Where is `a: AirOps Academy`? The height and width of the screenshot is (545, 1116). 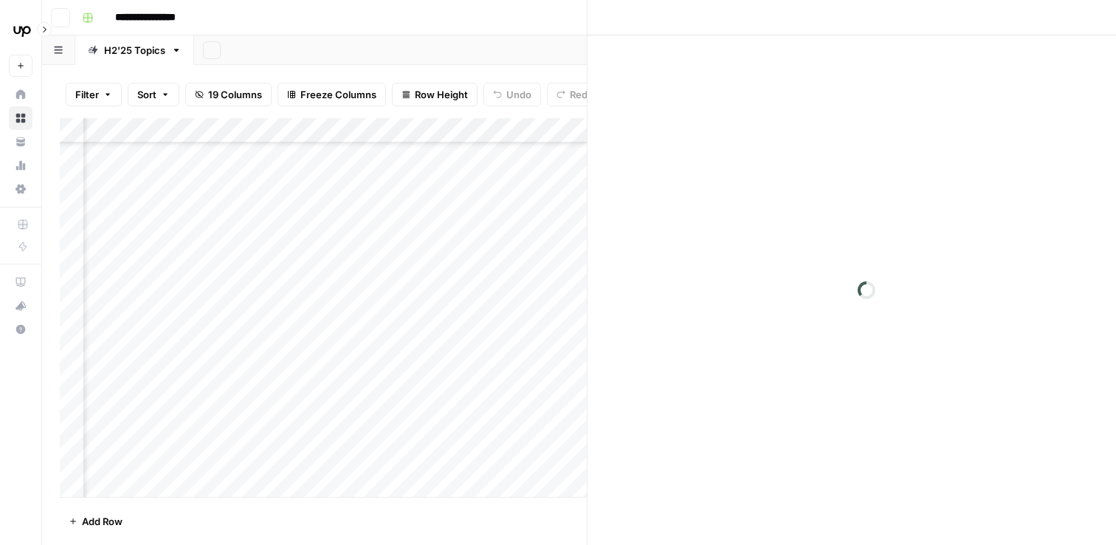
a: AirOps Academy is located at coordinates (21, 282).